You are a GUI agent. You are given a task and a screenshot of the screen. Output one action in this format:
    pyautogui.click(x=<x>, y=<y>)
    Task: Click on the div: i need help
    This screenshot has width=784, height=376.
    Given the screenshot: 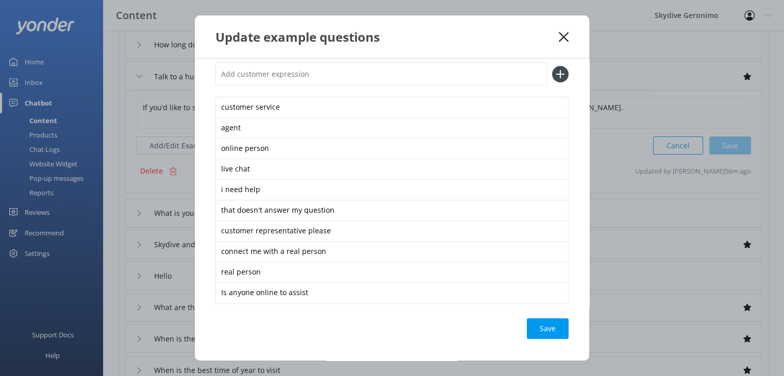 What is the action you would take?
    pyautogui.click(x=392, y=190)
    